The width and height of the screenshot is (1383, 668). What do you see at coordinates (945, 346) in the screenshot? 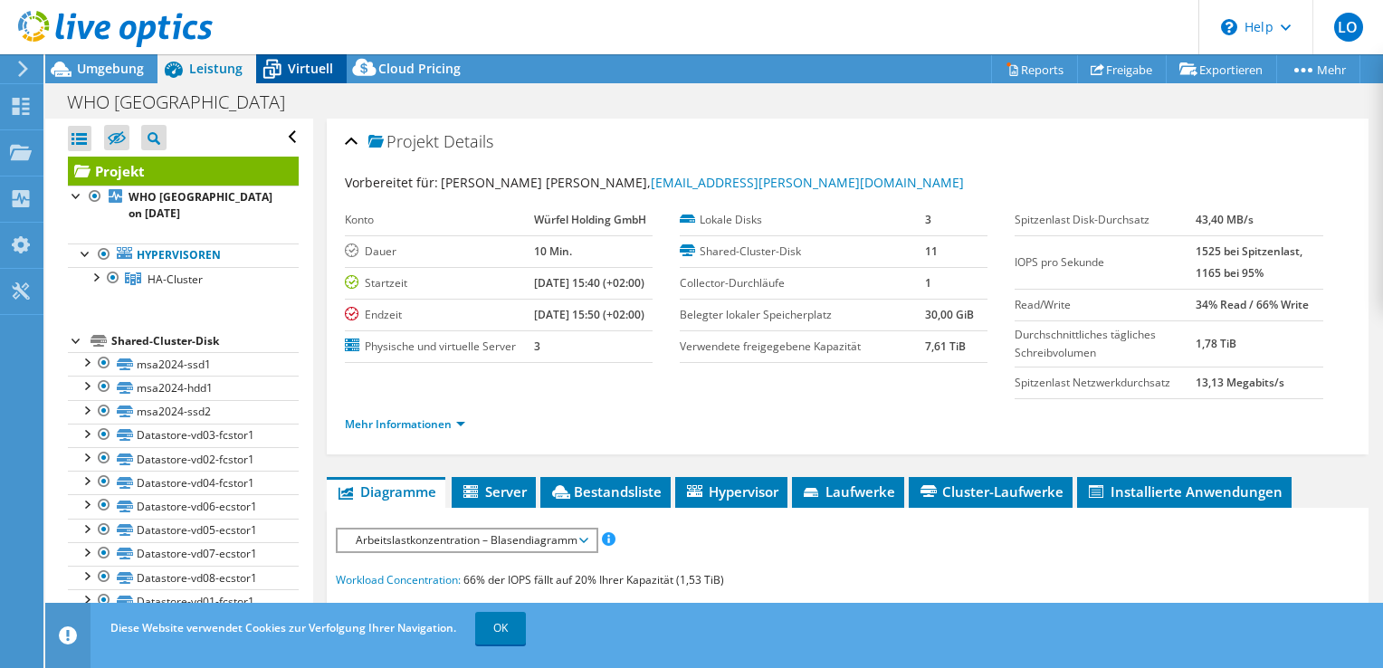
I see `b: 7,61 TiB` at bounding box center [945, 346].